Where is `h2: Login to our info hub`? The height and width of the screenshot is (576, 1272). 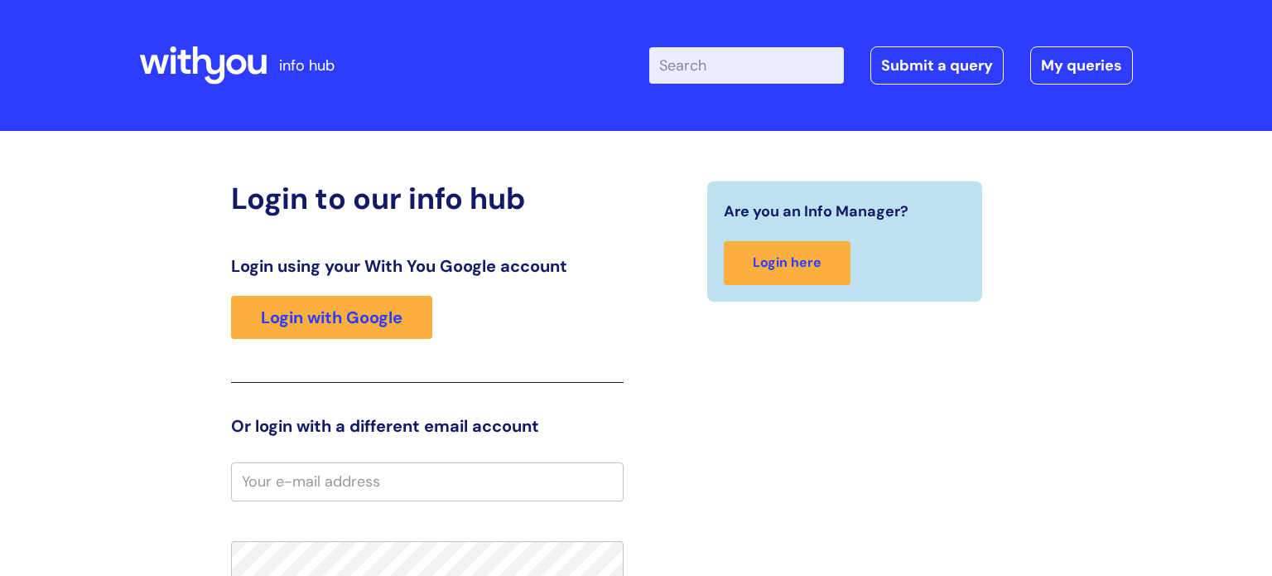 h2: Login to our info hub is located at coordinates (427, 198).